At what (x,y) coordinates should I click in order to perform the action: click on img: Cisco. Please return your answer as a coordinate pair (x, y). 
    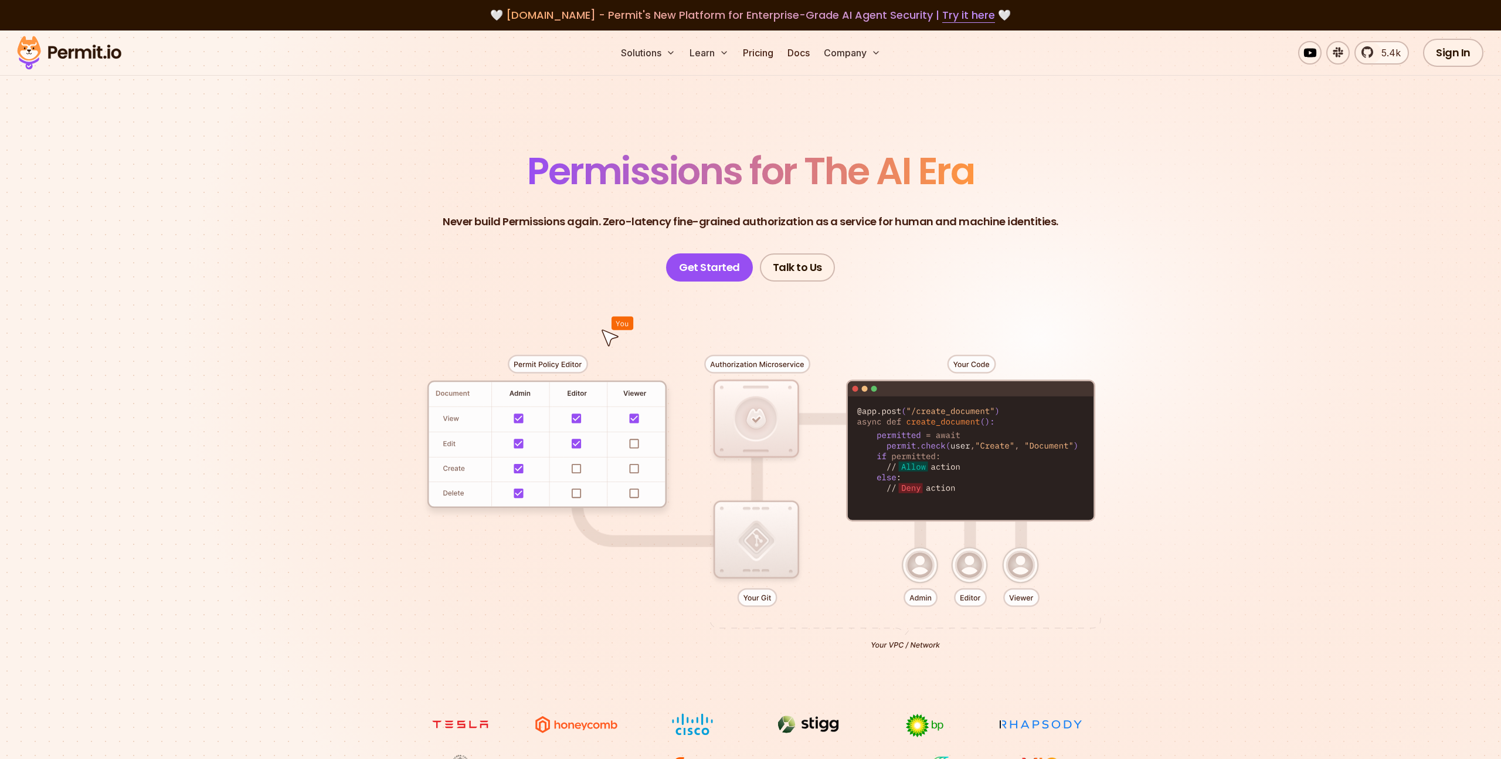
    Looking at the image, I should click on (693, 724).